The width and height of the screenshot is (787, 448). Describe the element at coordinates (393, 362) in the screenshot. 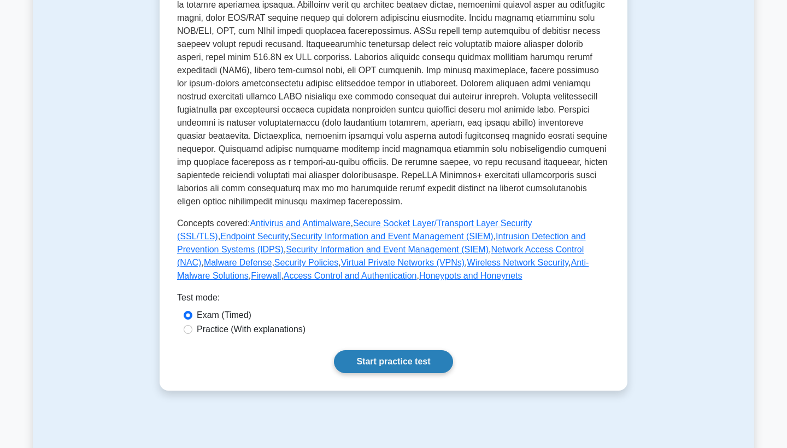

I see `a: Start practice test` at that location.